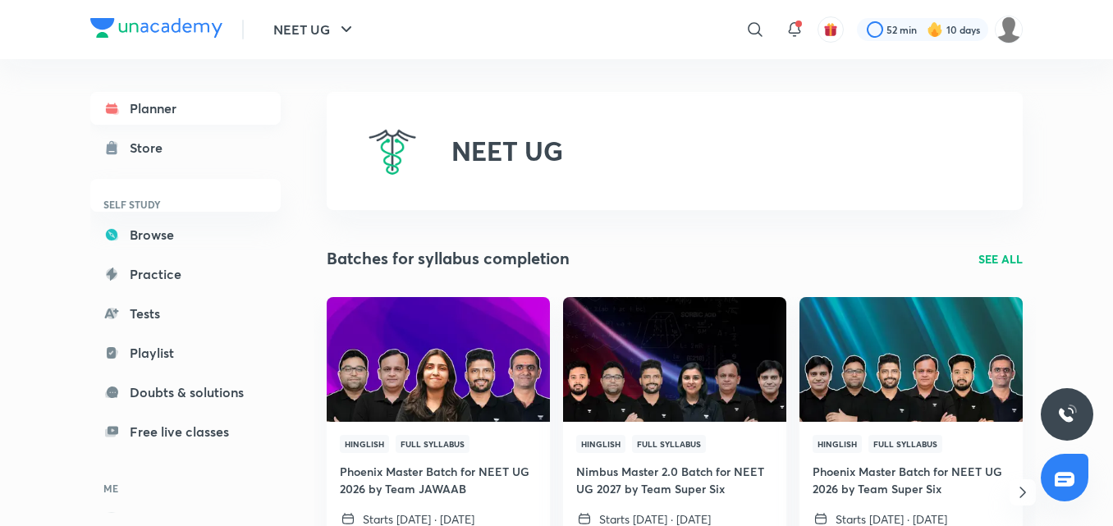  Describe the element at coordinates (185, 274) in the screenshot. I see `a: Practice` at that location.